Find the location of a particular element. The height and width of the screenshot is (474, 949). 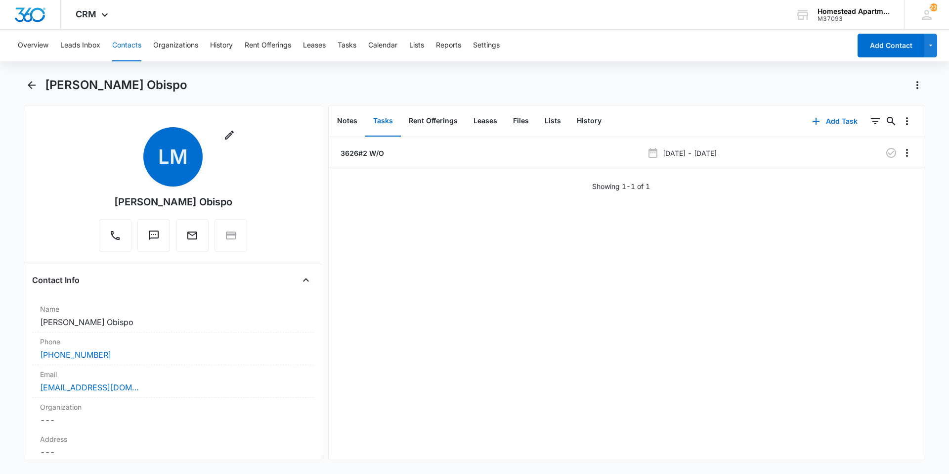

label: Name is located at coordinates (173, 308).